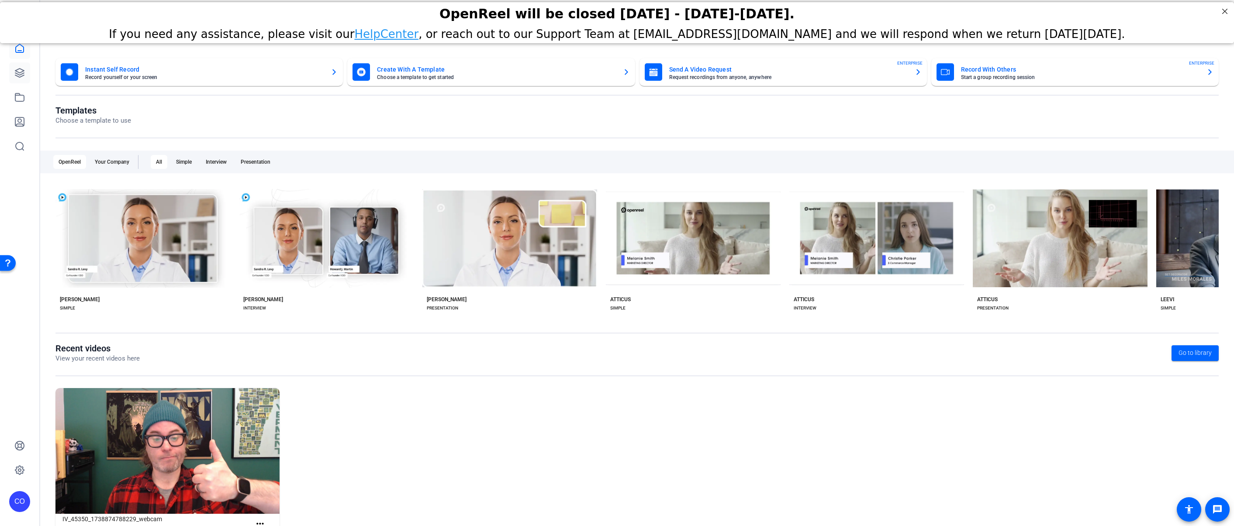  Describe the element at coordinates (20, 502) in the screenshot. I see `div: CO` at that location.